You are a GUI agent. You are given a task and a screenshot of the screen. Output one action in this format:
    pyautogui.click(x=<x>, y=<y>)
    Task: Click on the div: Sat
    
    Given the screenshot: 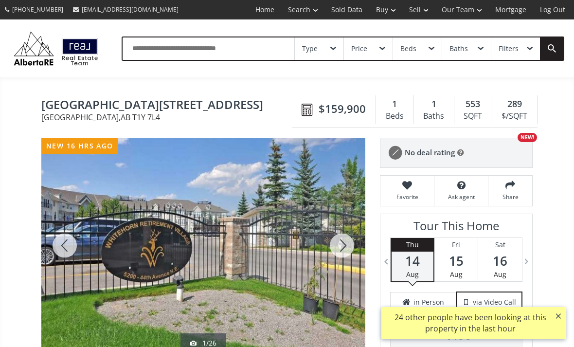 What is the action you would take?
    pyautogui.click(x=500, y=245)
    